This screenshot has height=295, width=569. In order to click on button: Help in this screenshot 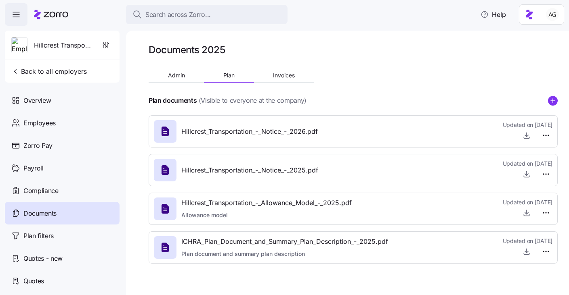, I will do `click(493, 15)`.